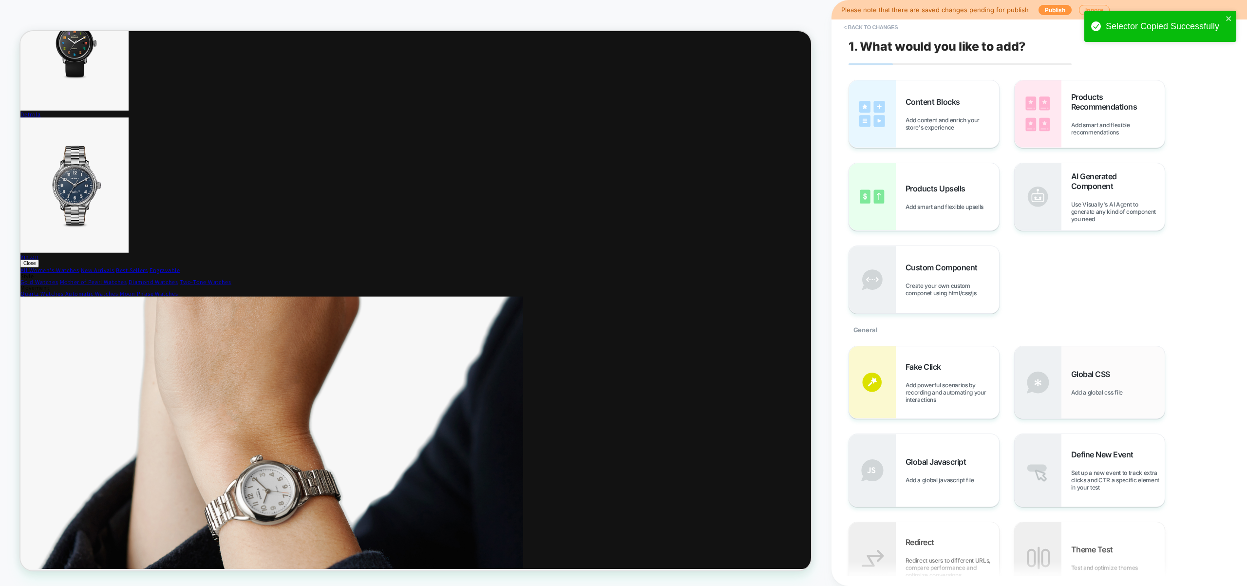  I want to click on span: Set up a new event to track extra clicks and CTR a specific element in your test, so click(1118, 480).